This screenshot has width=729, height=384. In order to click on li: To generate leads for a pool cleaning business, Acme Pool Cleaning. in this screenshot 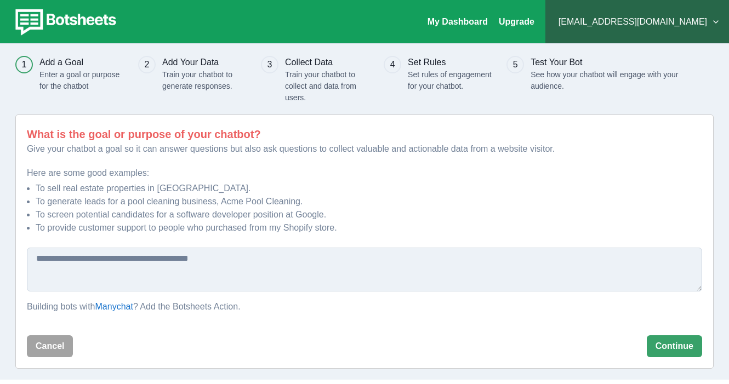, I will do `click(369, 202)`.